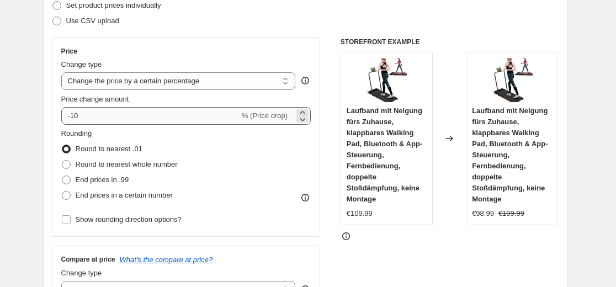  I want to click on div: help, so click(305, 81).